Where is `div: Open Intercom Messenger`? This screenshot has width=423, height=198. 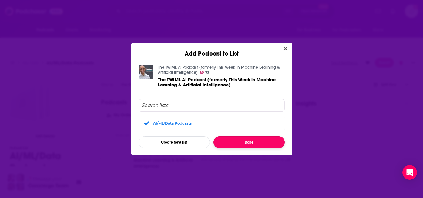 div: Open Intercom Messenger is located at coordinates (410, 172).